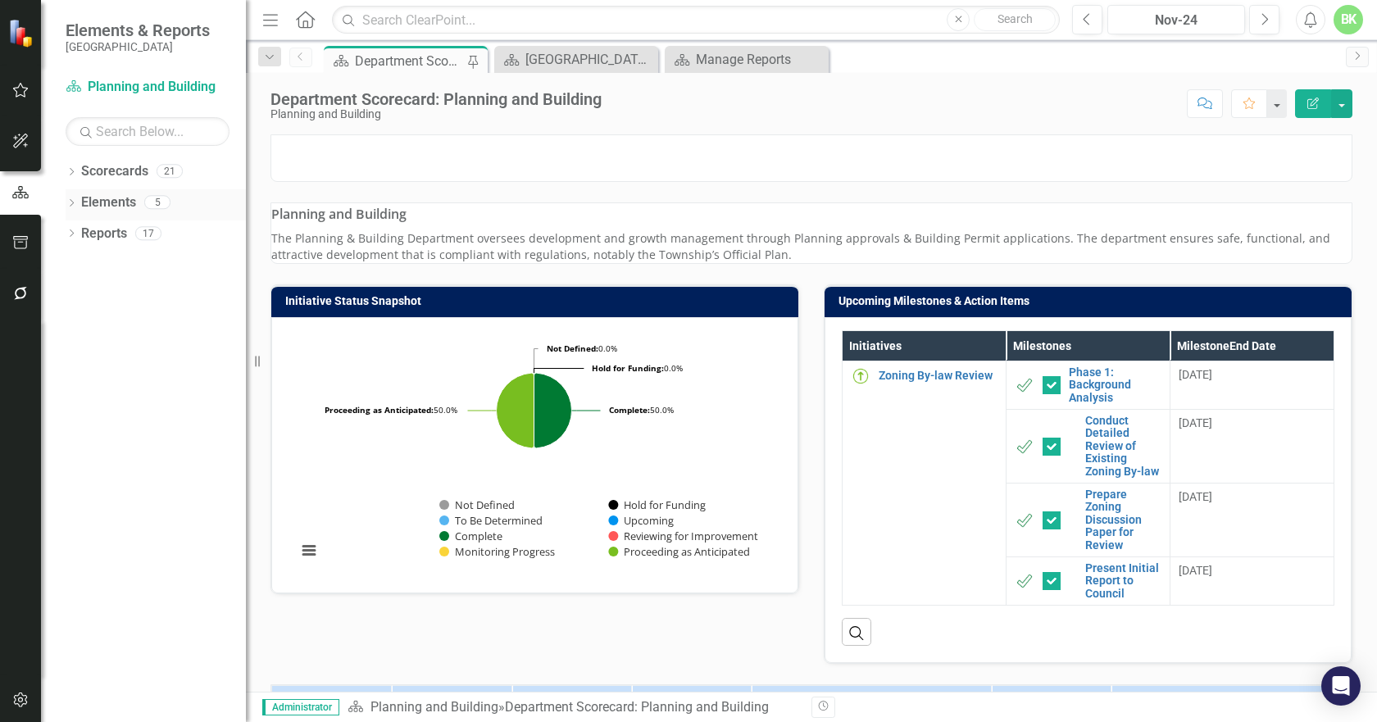 Image resolution: width=1377 pixels, height=722 pixels. What do you see at coordinates (937, 375) in the screenshot?
I see `a: Zoning By-law Review` at bounding box center [937, 375].